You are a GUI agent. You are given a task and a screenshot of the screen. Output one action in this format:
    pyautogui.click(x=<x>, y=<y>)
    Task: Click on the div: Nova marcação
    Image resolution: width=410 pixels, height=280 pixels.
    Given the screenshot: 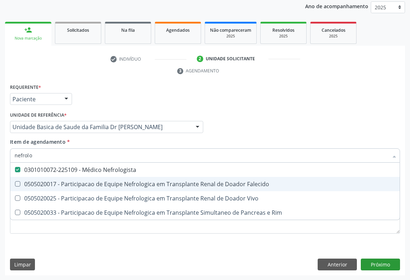 What is the action you would take?
    pyautogui.click(x=28, y=38)
    